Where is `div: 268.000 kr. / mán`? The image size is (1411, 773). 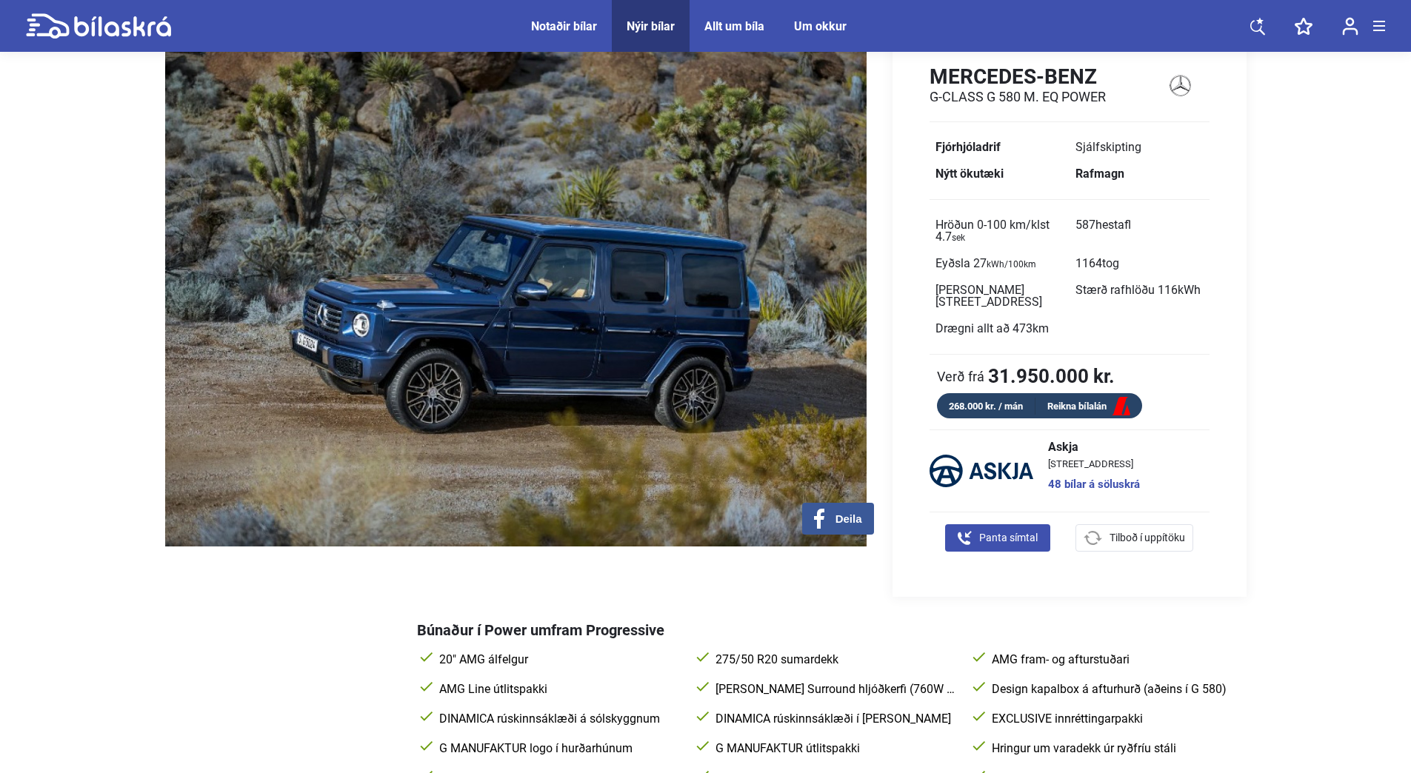
div: 268.000 kr. / mán is located at coordinates (986, 406).